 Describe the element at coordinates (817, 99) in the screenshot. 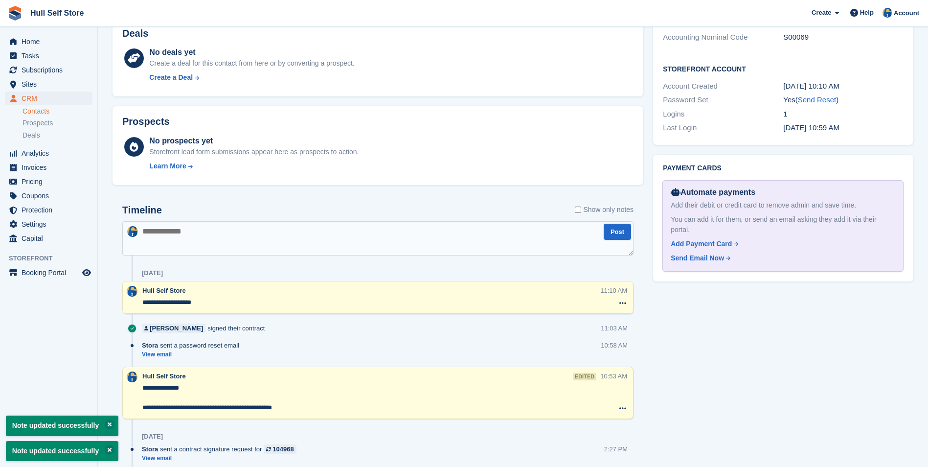

I see `a: Send Reset` at that location.